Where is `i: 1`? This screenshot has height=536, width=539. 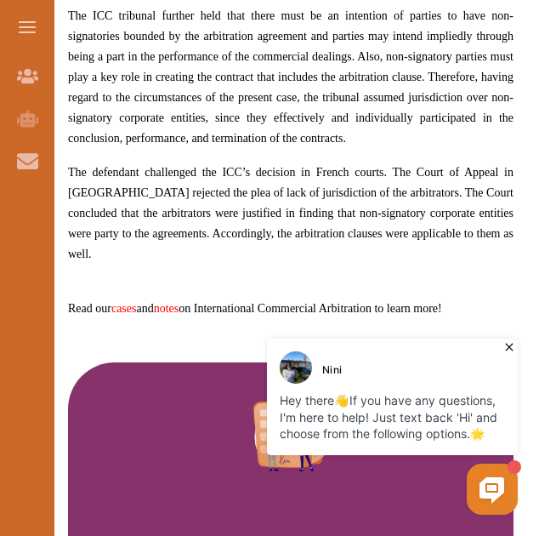
i: 1 is located at coordinates (384, 133).